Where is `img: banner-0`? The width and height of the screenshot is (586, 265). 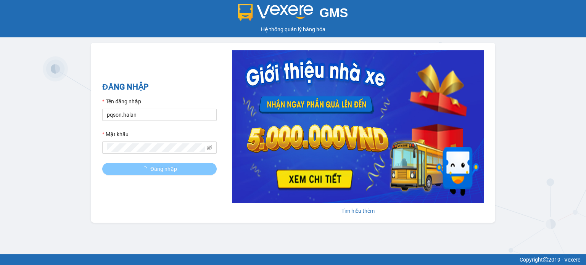
img: banner-0 is located at coordinates (358, 127).